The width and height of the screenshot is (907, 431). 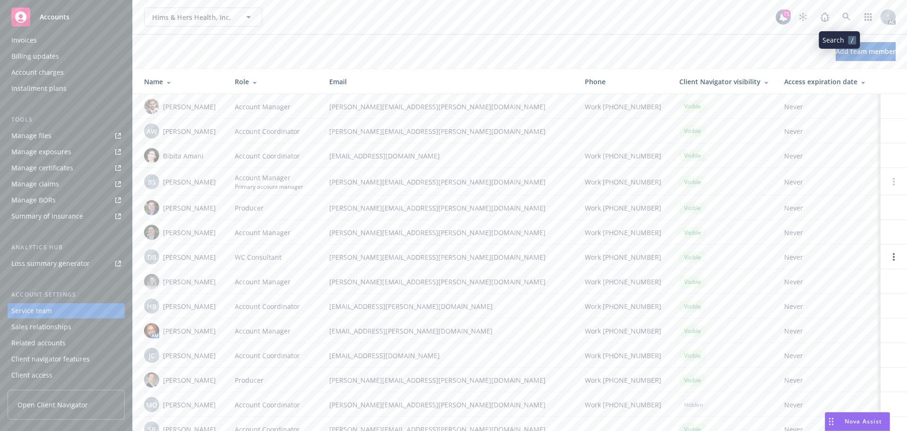 What do you see at coordinates (152, 355) in the screenshot?
I see `span: JC` at bounding box center [152, 355].